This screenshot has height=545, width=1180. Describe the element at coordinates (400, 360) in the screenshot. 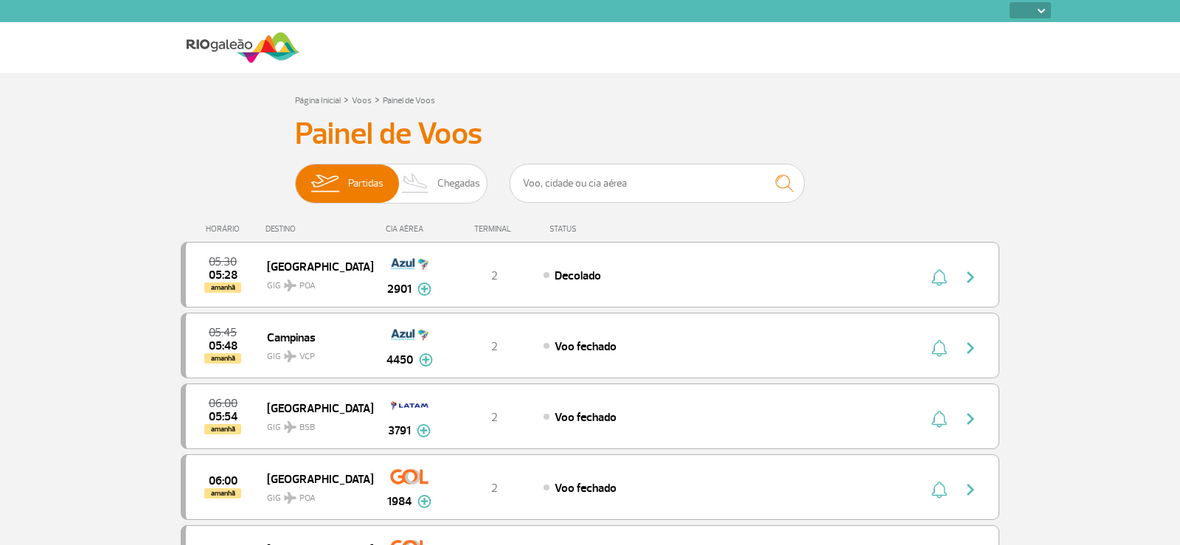

I see `span: 4450` at that location.